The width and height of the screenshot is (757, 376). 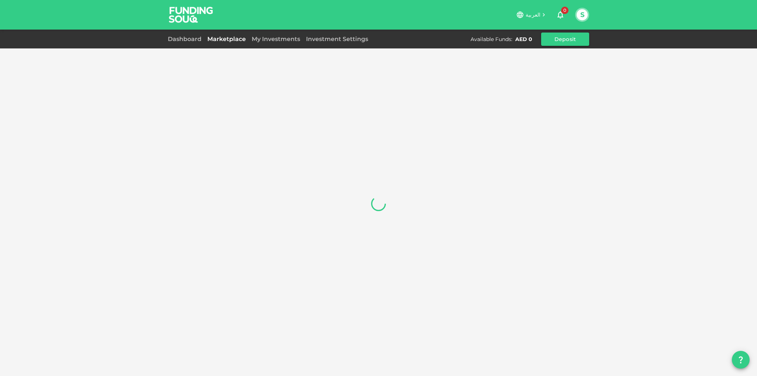 What do you see at coordinates (524, 39) in the screenshot?
I see `div: AED 0` at bounding box center [524, 39].